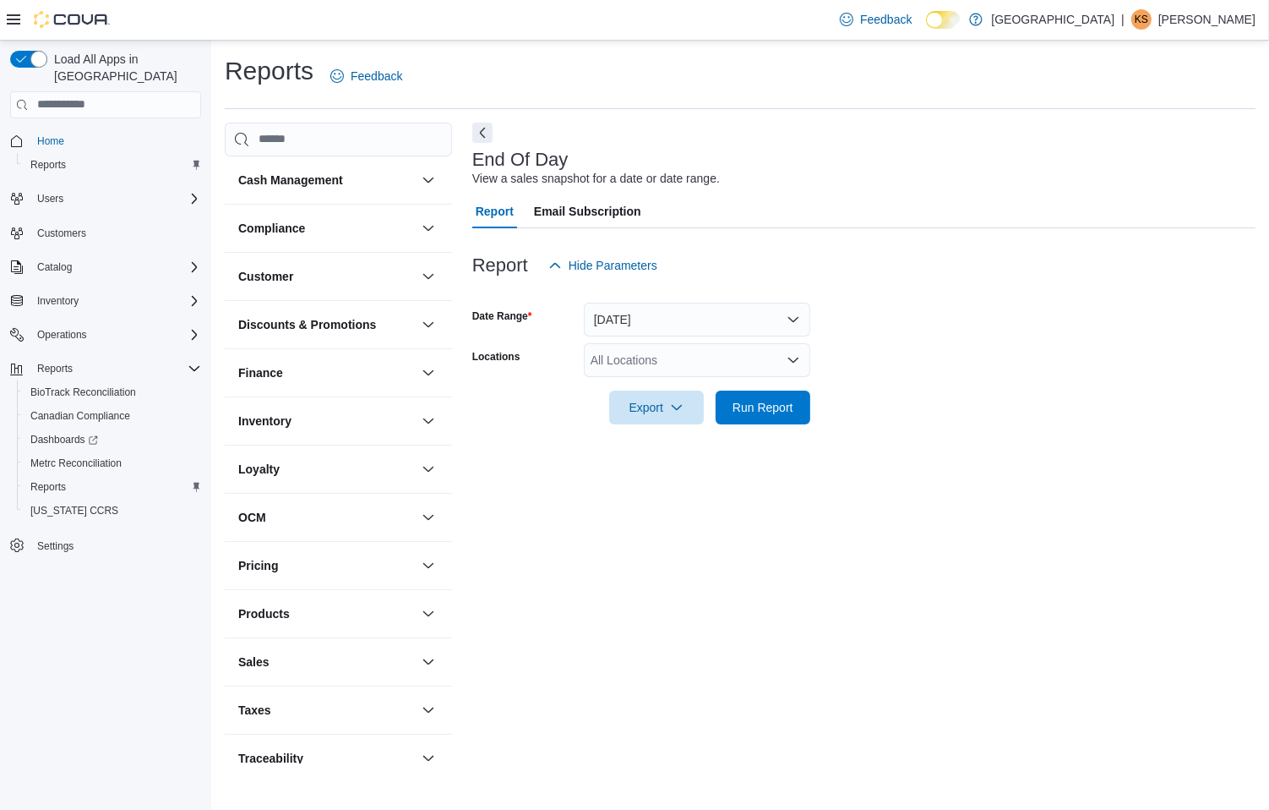  Describe the element at coordinates (55, 546) in the screenshot. I see `a: Settings` at that location.